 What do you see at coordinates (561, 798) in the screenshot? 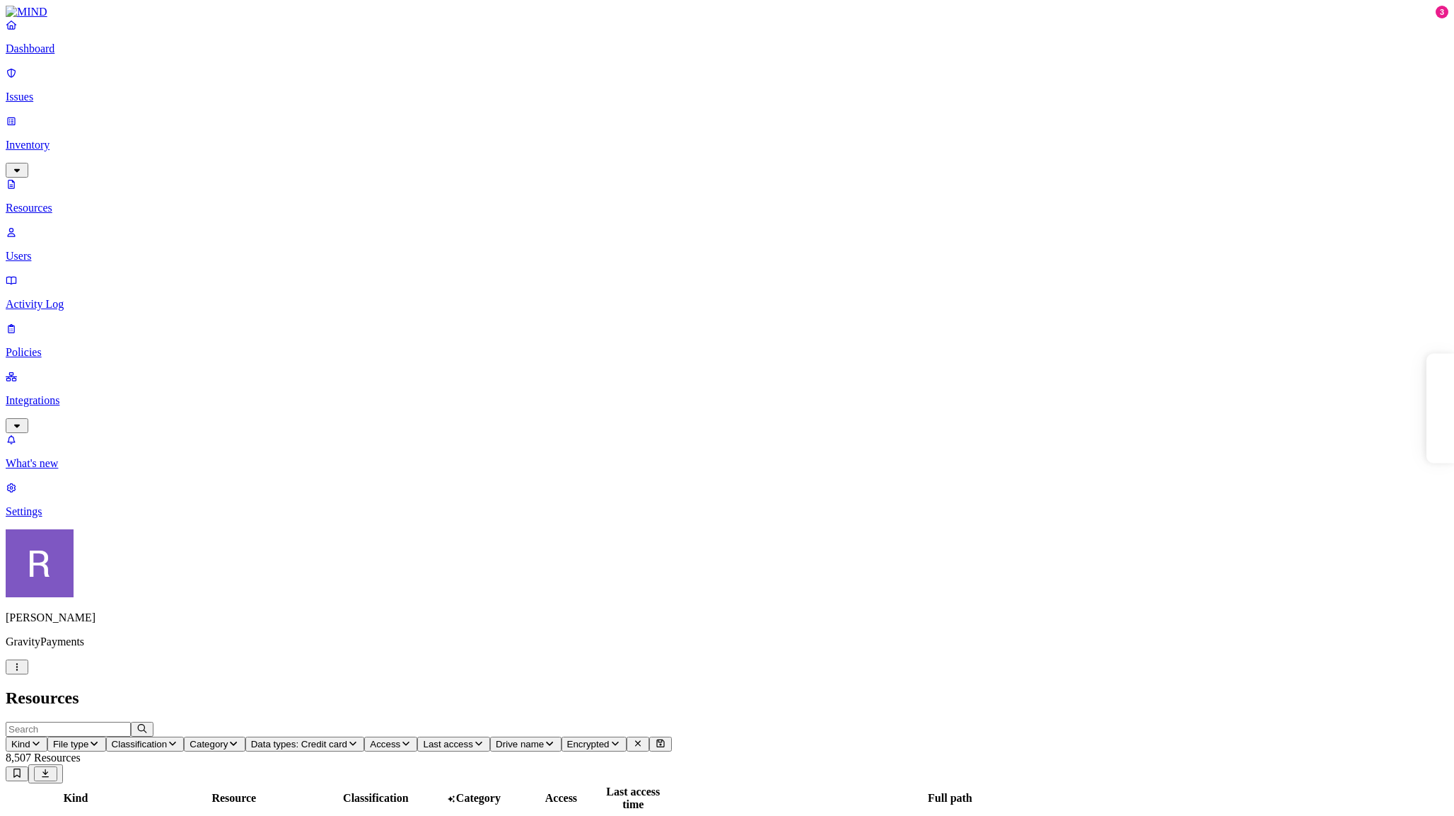
I see `div: Access` at bounding box center [561, 798].